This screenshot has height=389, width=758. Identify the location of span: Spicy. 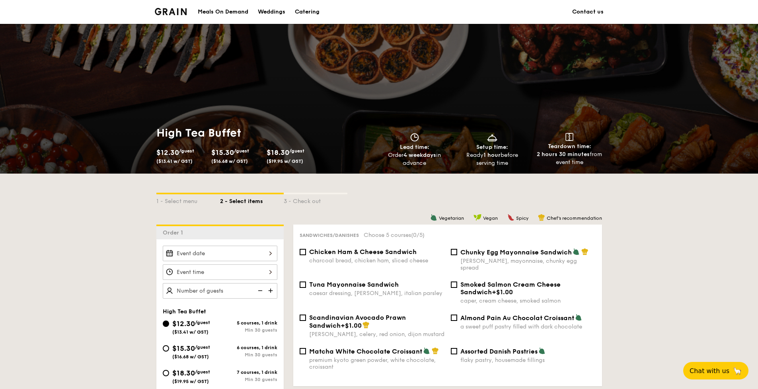
(522, 218).